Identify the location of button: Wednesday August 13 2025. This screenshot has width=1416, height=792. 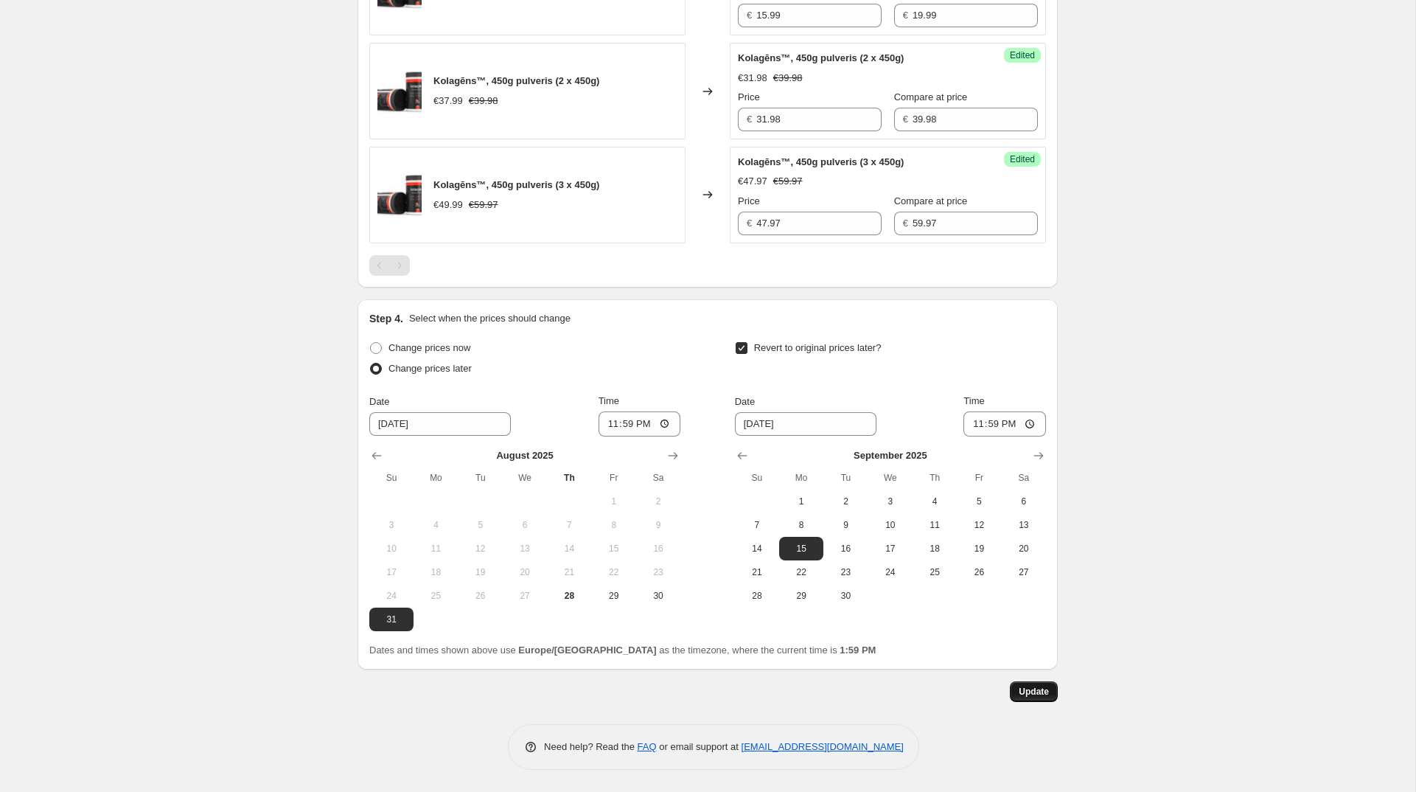
(525, 548).